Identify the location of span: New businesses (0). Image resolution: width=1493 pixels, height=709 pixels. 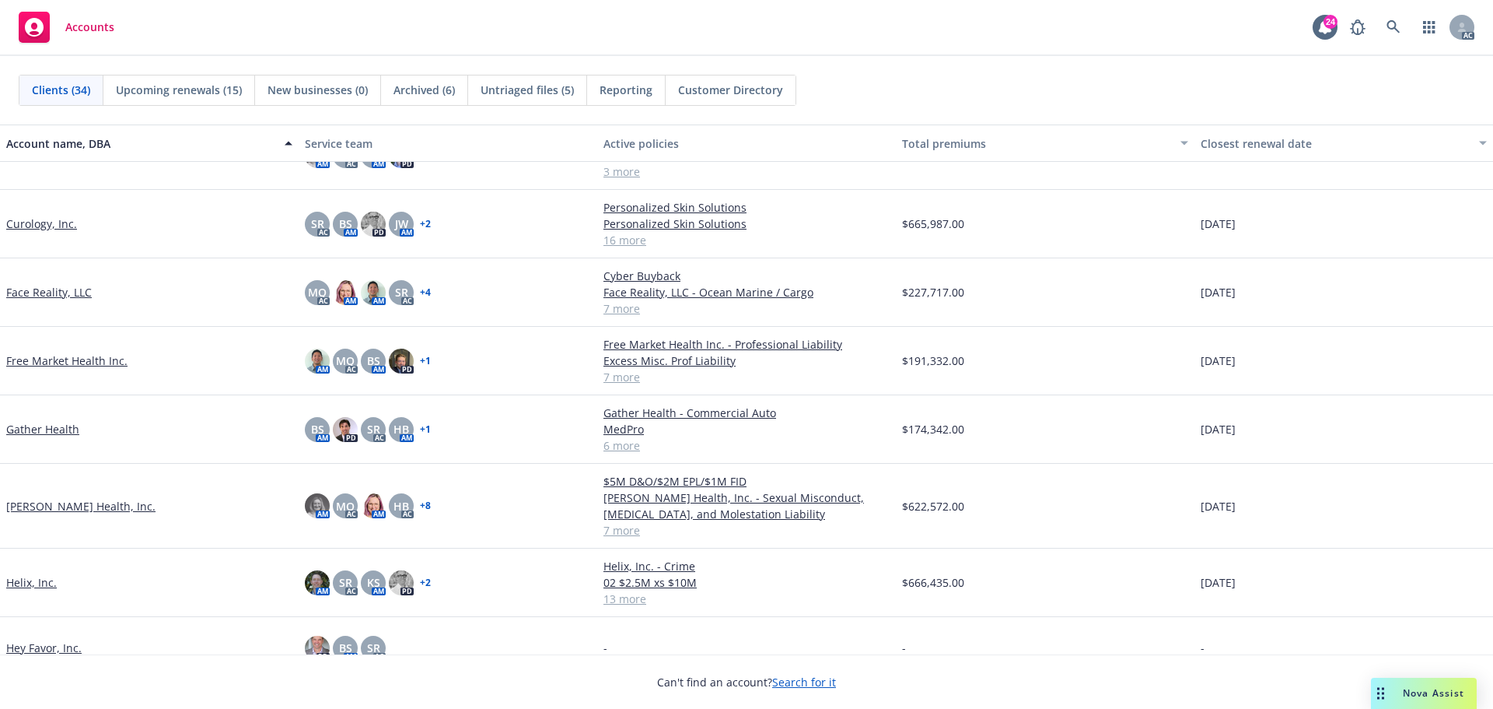
(317, 89).